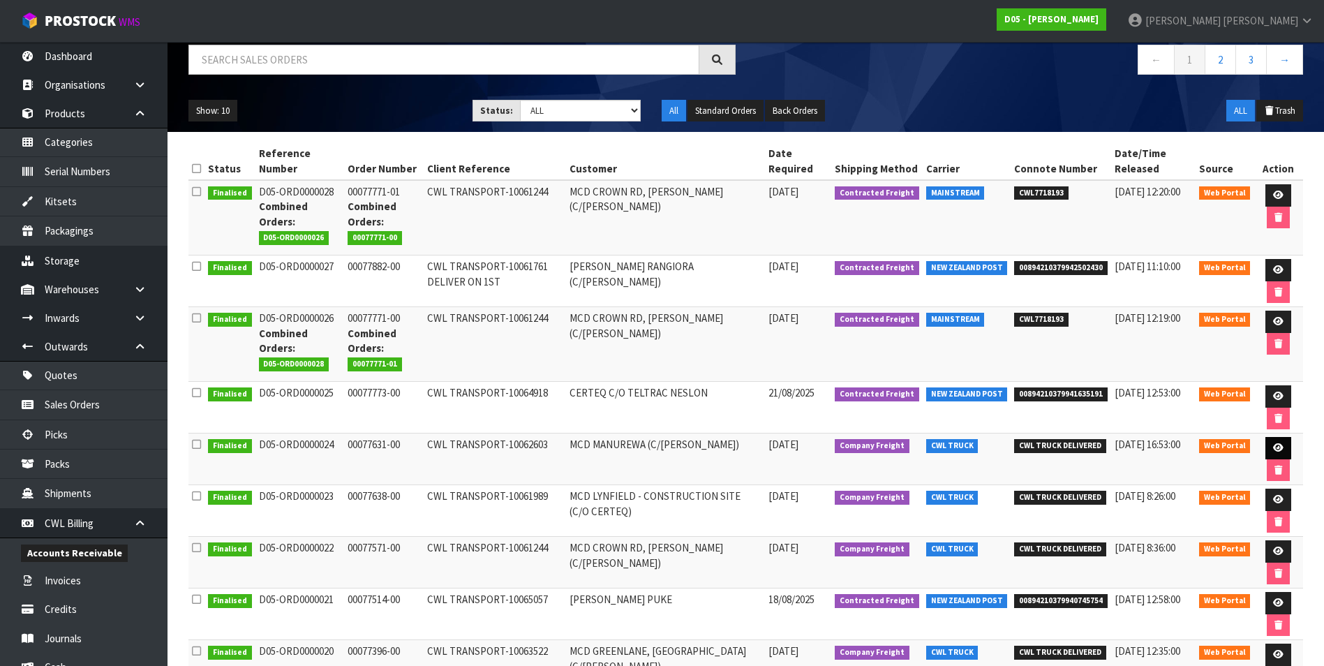 The image size is (1324, 666). I want to click on span: 18/08/2025, so click(792, 599).